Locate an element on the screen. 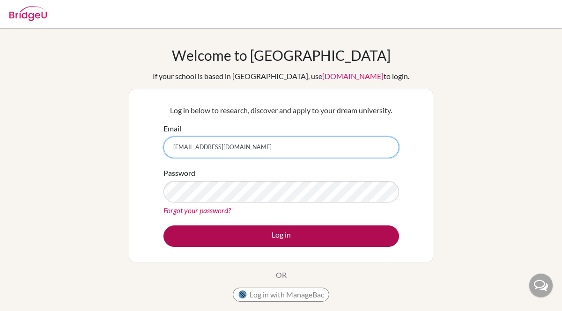 Image resolution: width=562 pixels, height=311 pixels. span: Help is located at coordinates (29, 11).